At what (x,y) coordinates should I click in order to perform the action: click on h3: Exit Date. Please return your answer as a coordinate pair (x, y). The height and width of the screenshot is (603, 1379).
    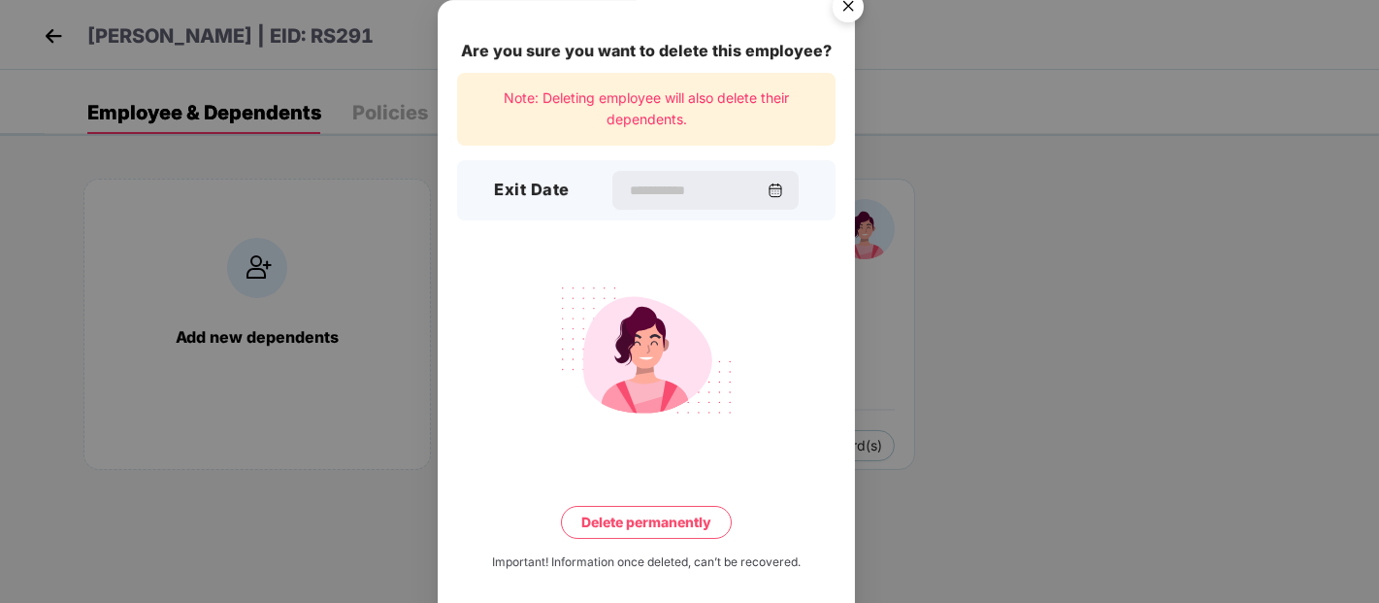
    Looking at the image, I should click on (532, 190).